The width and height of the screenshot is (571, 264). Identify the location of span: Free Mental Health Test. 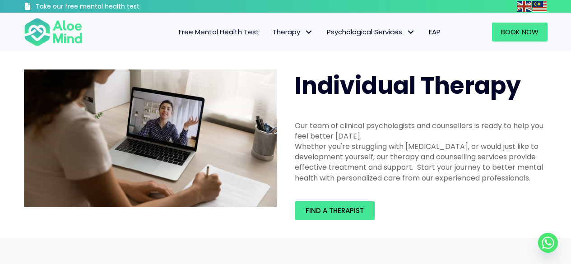
(219, 32).